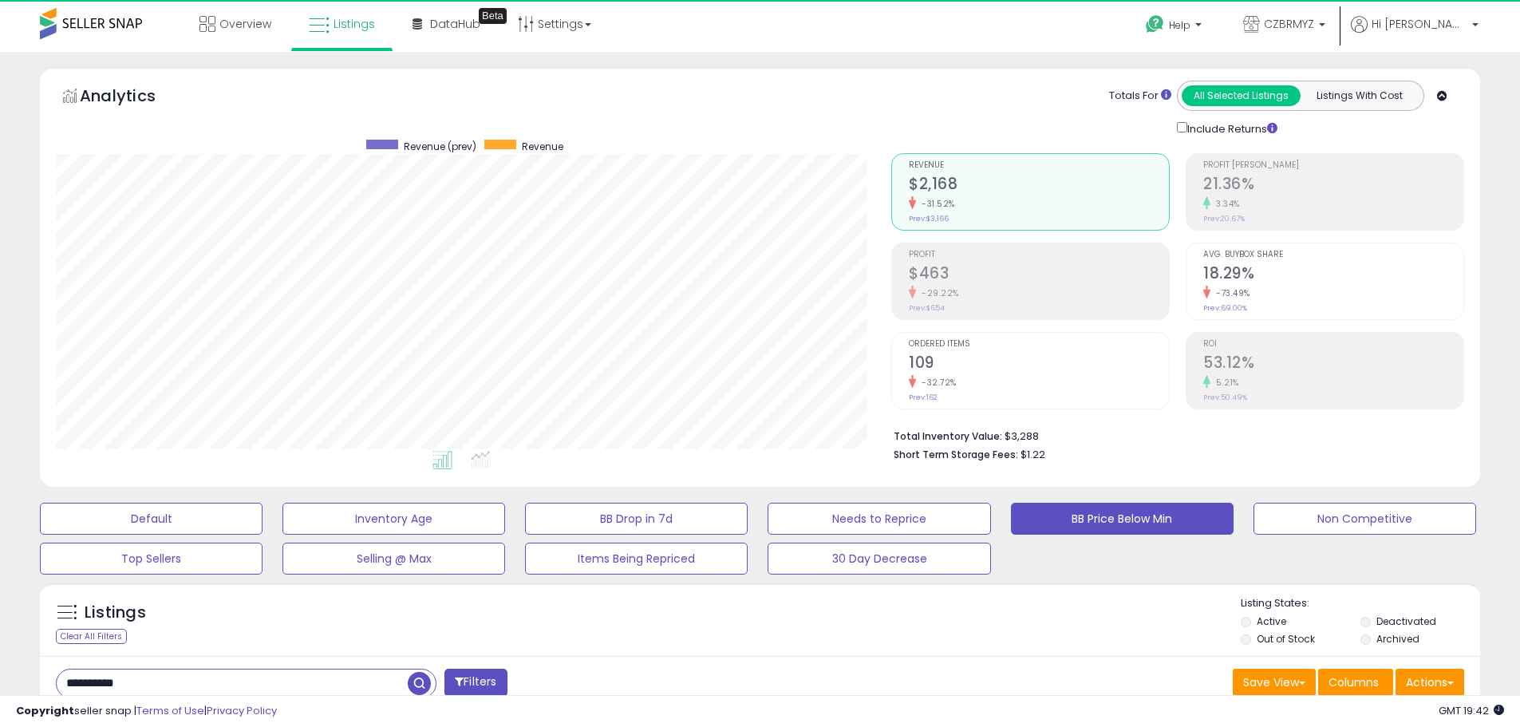 The width and height of the screenshot is (1520, 727). Describe the element at coordinates (245, 24) in the screenshot. I see `span: Overview` at that location.